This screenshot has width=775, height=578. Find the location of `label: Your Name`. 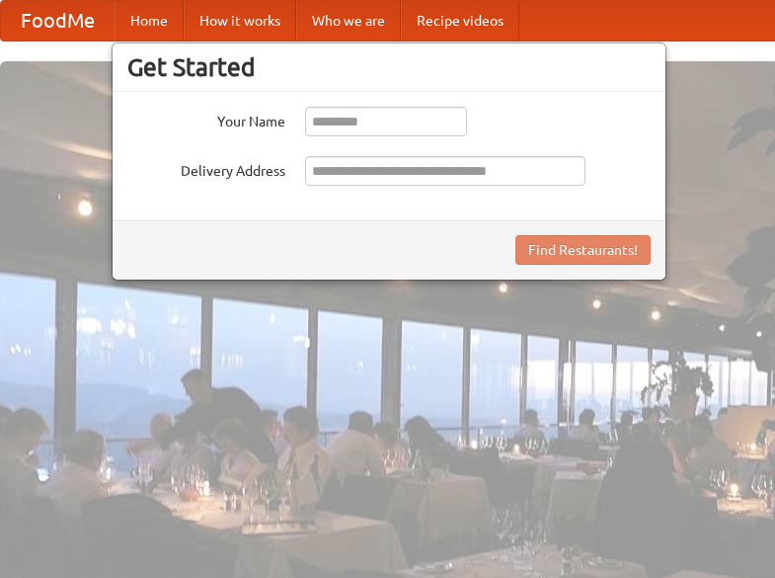

label: Your Name is located at coordinates (206, 118).